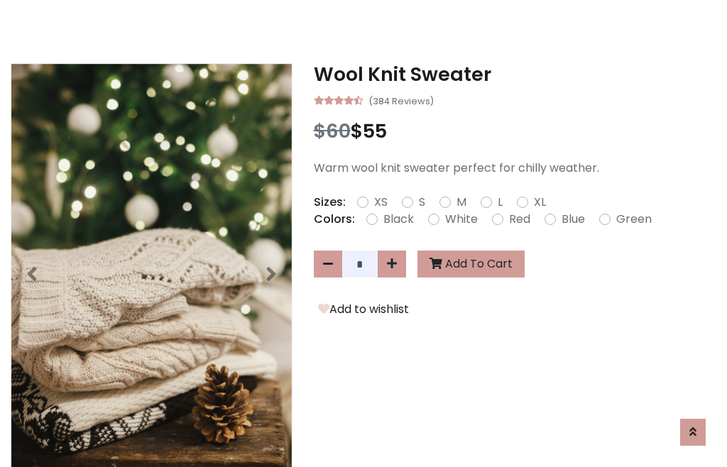  I want to click on small: (384 Reviews), so click(401, 100).